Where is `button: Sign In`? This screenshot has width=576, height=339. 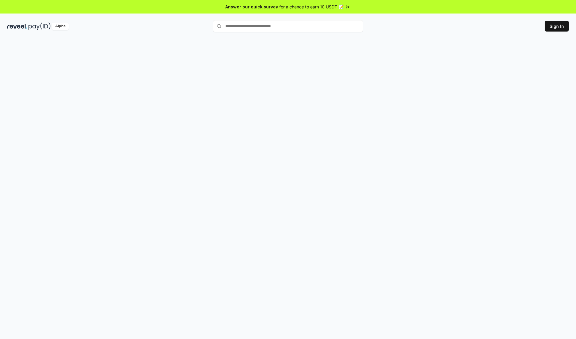
button: Sign In is located at coordinates (557, 26).